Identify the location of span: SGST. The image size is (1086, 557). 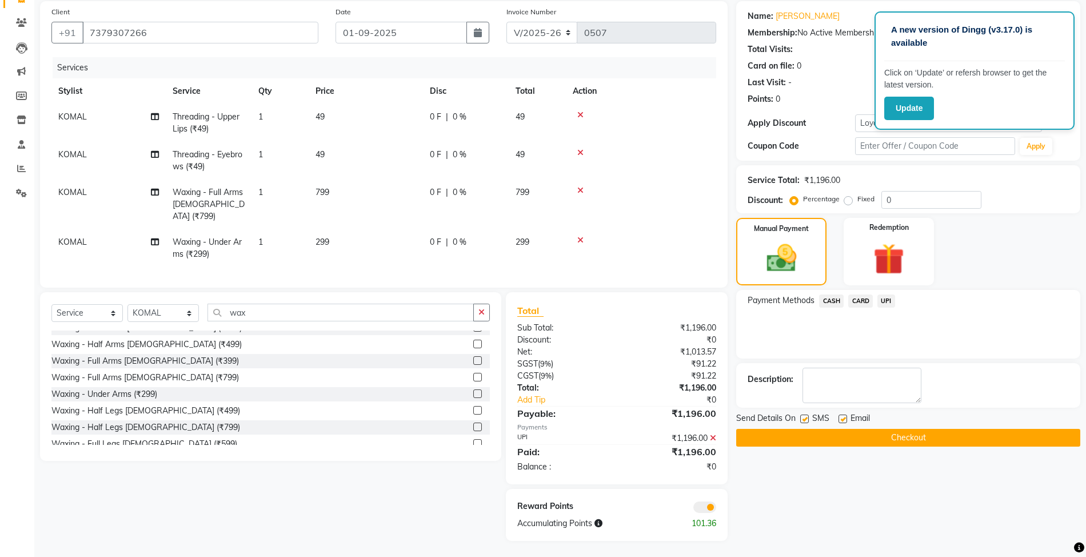
(527, 363).